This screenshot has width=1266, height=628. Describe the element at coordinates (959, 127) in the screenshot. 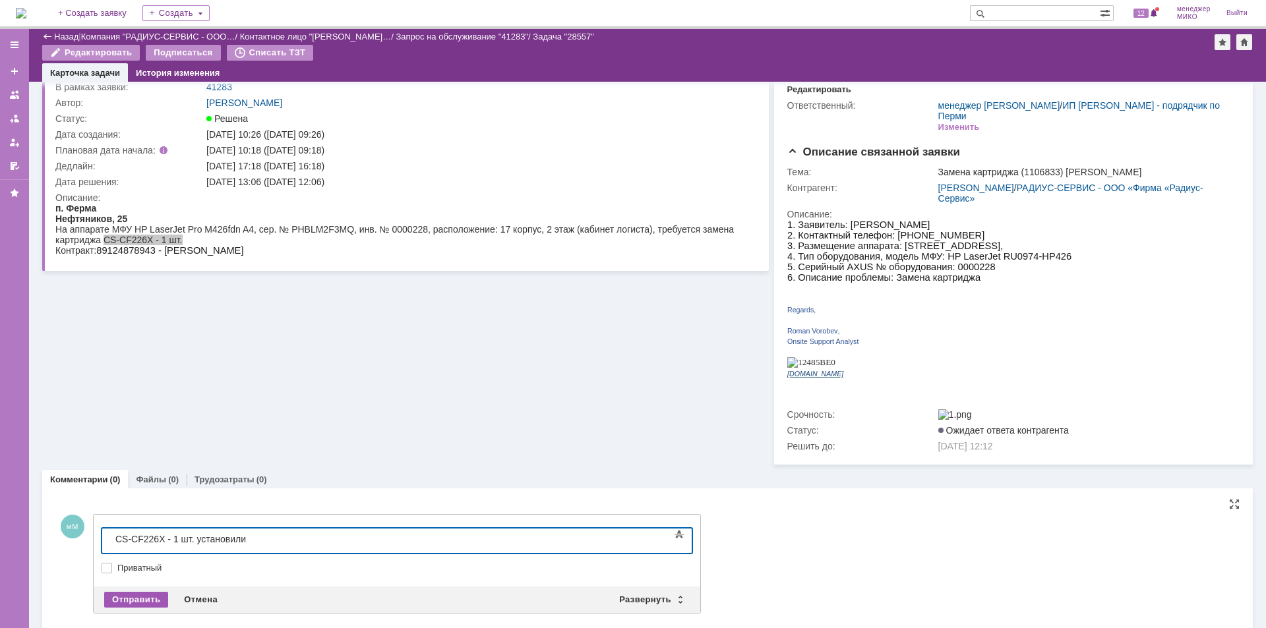

I see `div: Изменить` at that location.